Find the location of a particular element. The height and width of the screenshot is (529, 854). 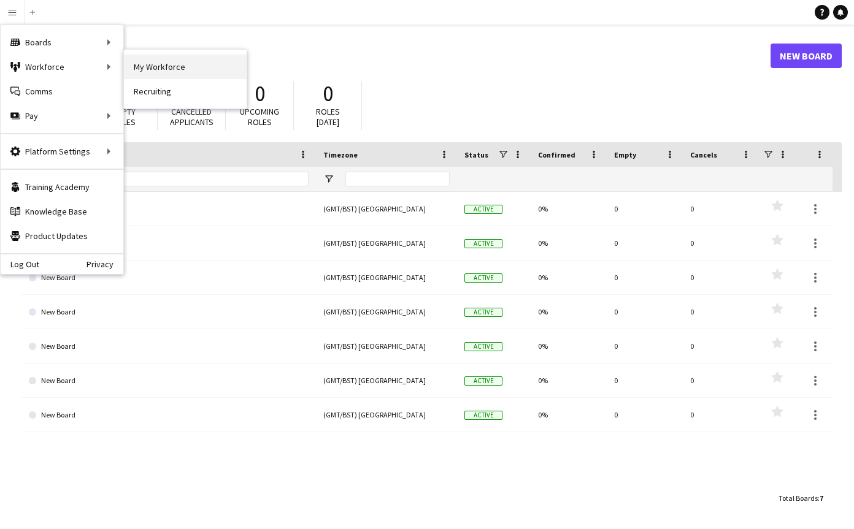

button: Open Filter Menu is located at coordinates (329, 179).